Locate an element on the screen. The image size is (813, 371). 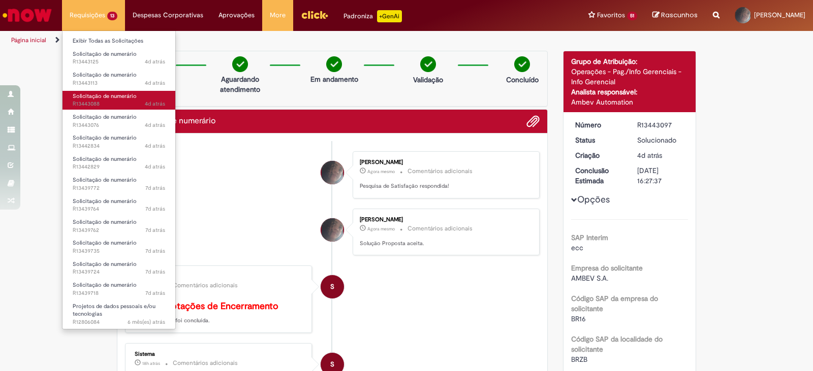
span: 6 mês(es) atrás is located at coordinates (146, 322).